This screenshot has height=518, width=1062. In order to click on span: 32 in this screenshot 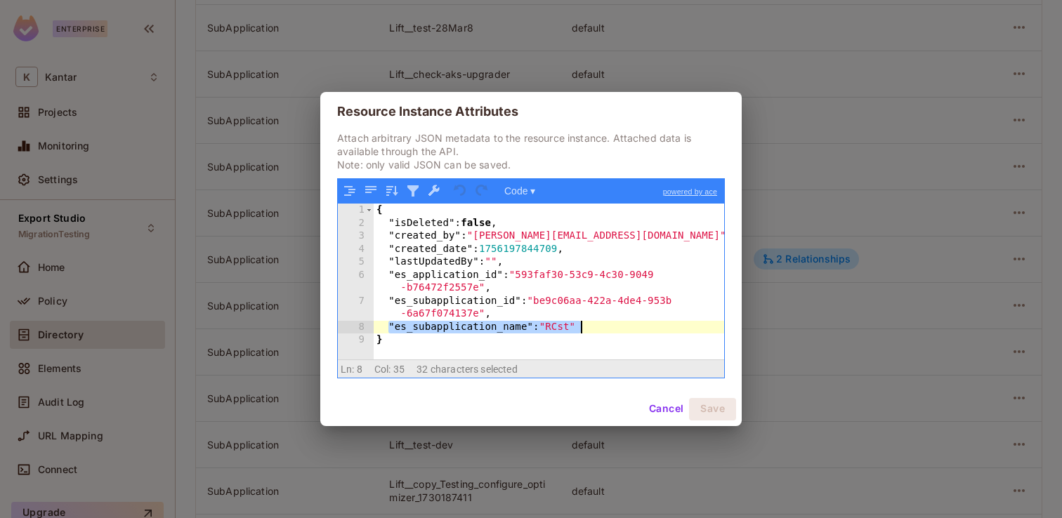, I will do `click(422, 370)`.